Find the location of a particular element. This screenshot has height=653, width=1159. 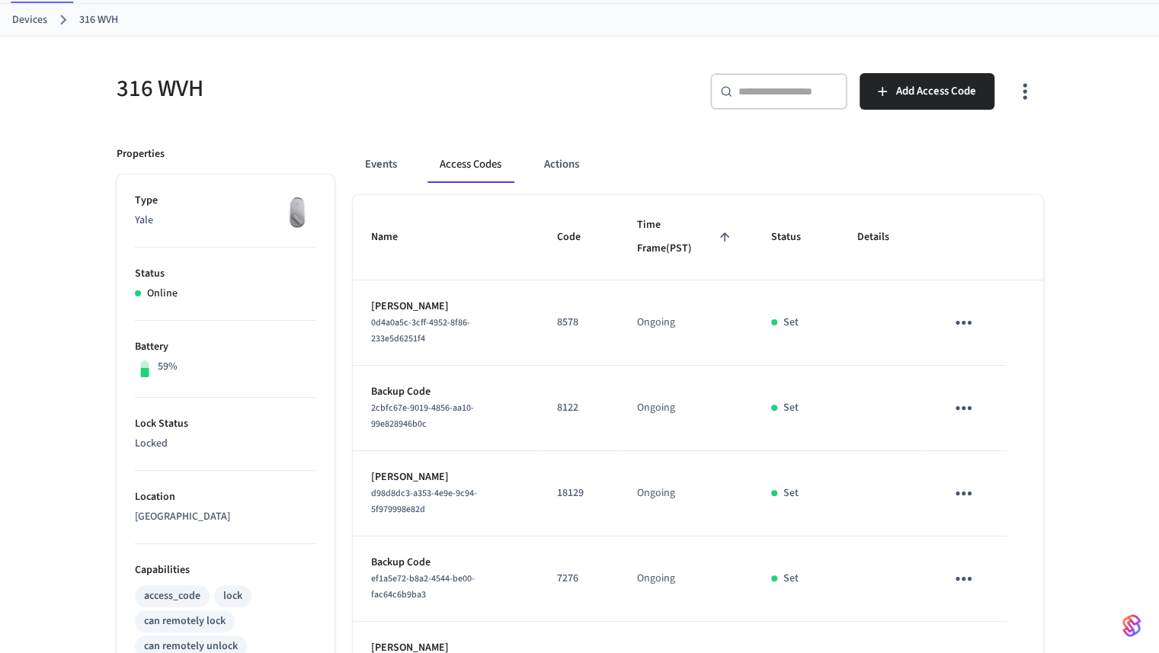

h5: 316 WVH is located at coordinates (344, 88).